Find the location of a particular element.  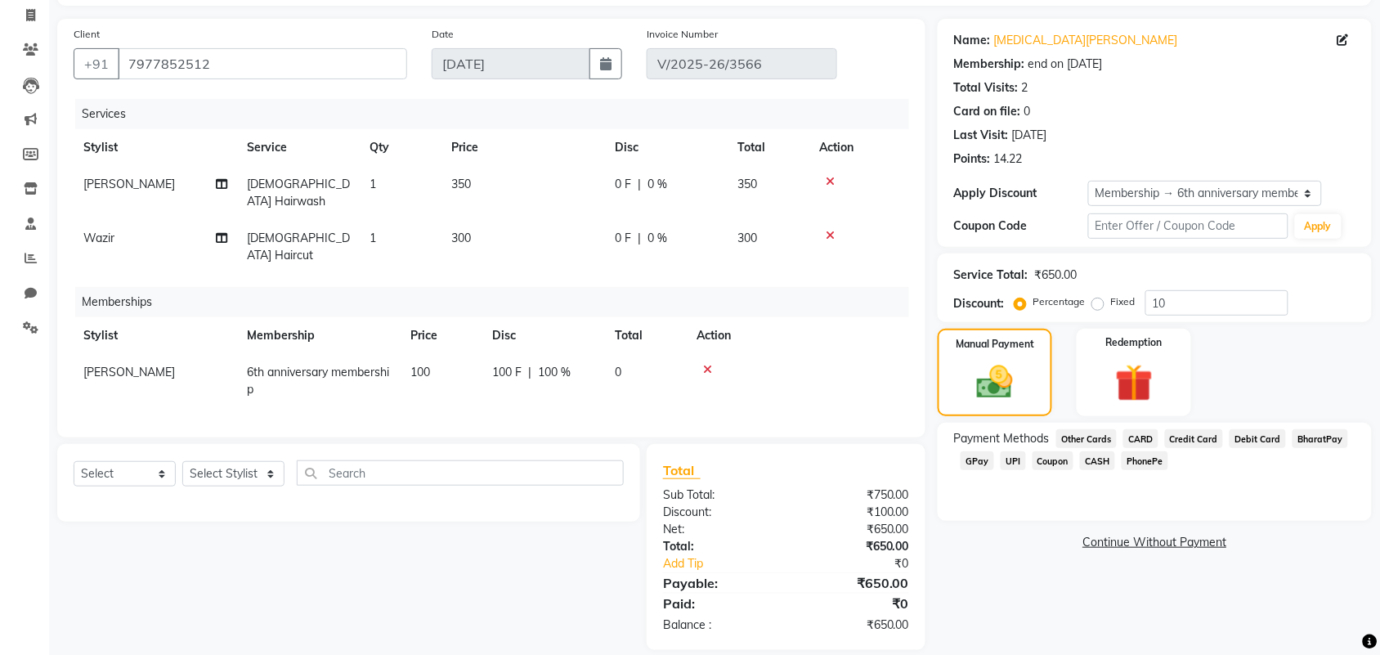

div: Last Visit: is located at coordinates (981, 135).